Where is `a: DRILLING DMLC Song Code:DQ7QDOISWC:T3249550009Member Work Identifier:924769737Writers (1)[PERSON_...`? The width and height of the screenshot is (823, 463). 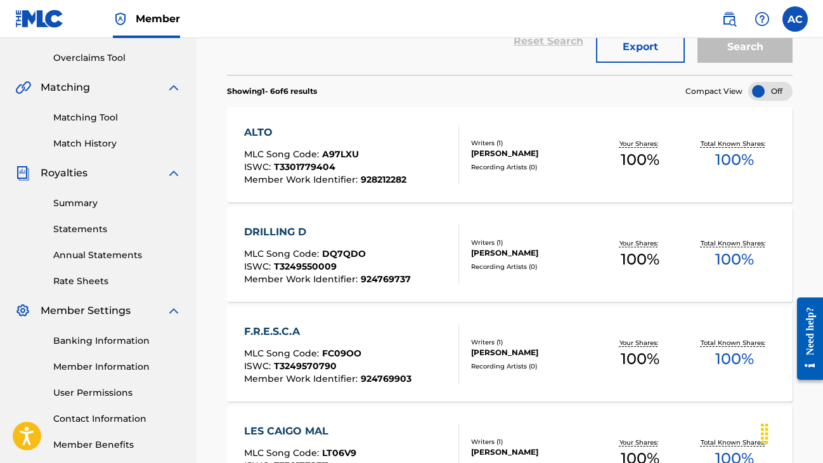
a: DRILLING DMLC Song Code:DQ7QDOISWC:T3249550009Member Work Identifier:924769737Writers (1)[PERSON_... is located at coordinates (510, 254).